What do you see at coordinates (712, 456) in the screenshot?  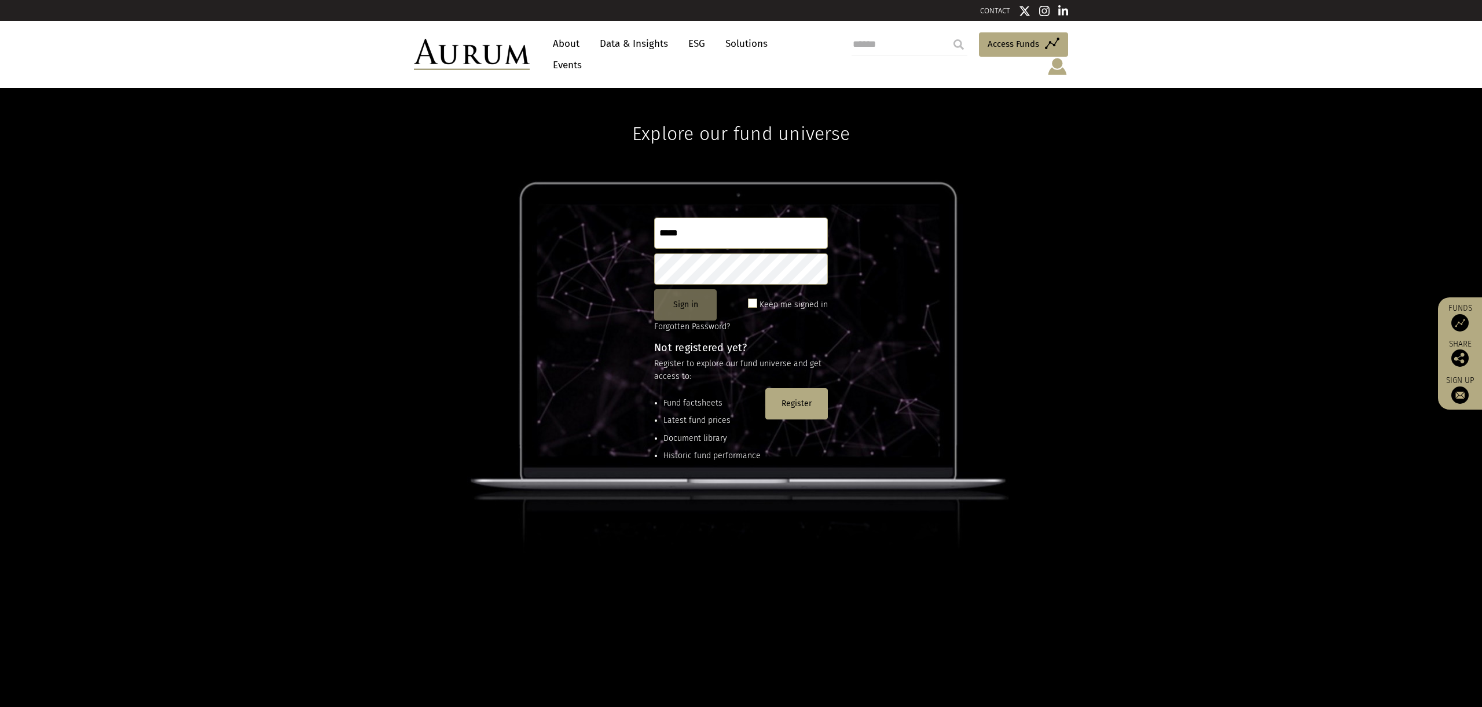 I see `li: Historic fund performance` at bounding box center [712, 456].